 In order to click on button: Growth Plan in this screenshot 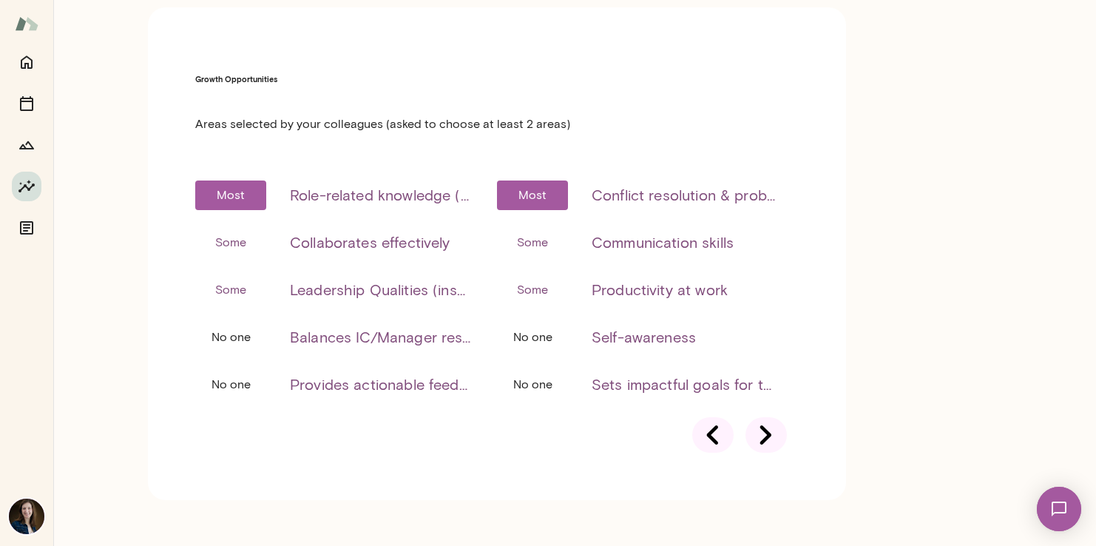, I will do `click(27, 145)`.